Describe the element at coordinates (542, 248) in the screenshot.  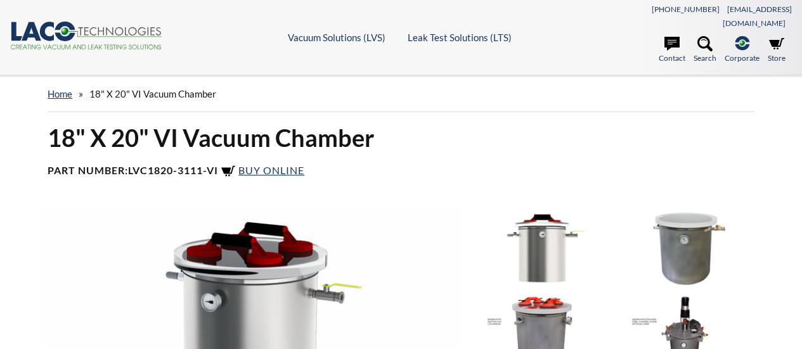
I see `img: LVC1820-3111-VI Aluminum Express Chamber, front view` at that location.